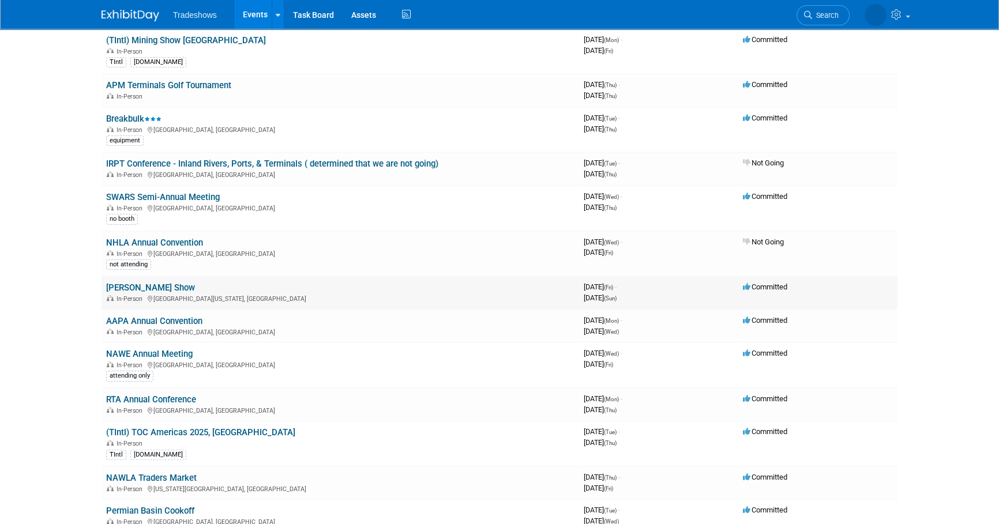 The height and width of the screenshot is (524, 999). Describe the element at coordinates (876, 15) in the screenshot. I see `img: Matlyn Lowrey` at that location.